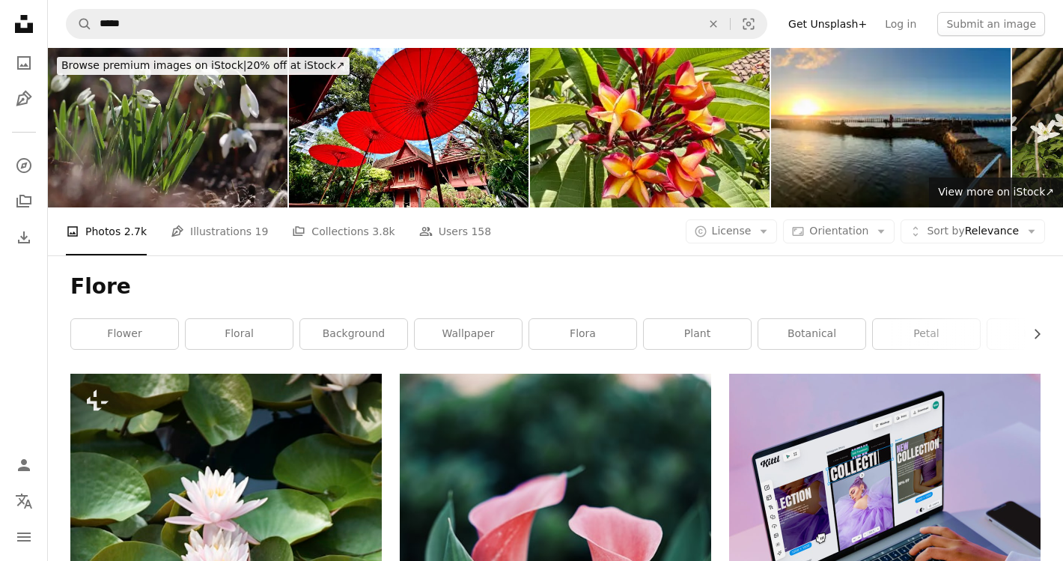 The image size is (1063, 561). I want to click on button: Sort byRelevance, so click(973, 231).